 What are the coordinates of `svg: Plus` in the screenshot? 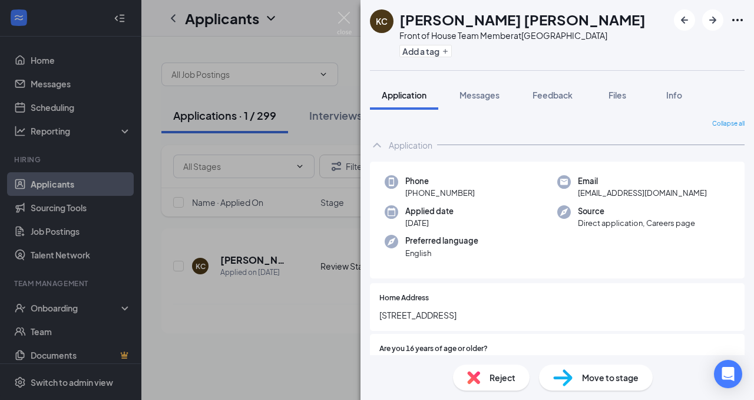 It's located at (445, 51).